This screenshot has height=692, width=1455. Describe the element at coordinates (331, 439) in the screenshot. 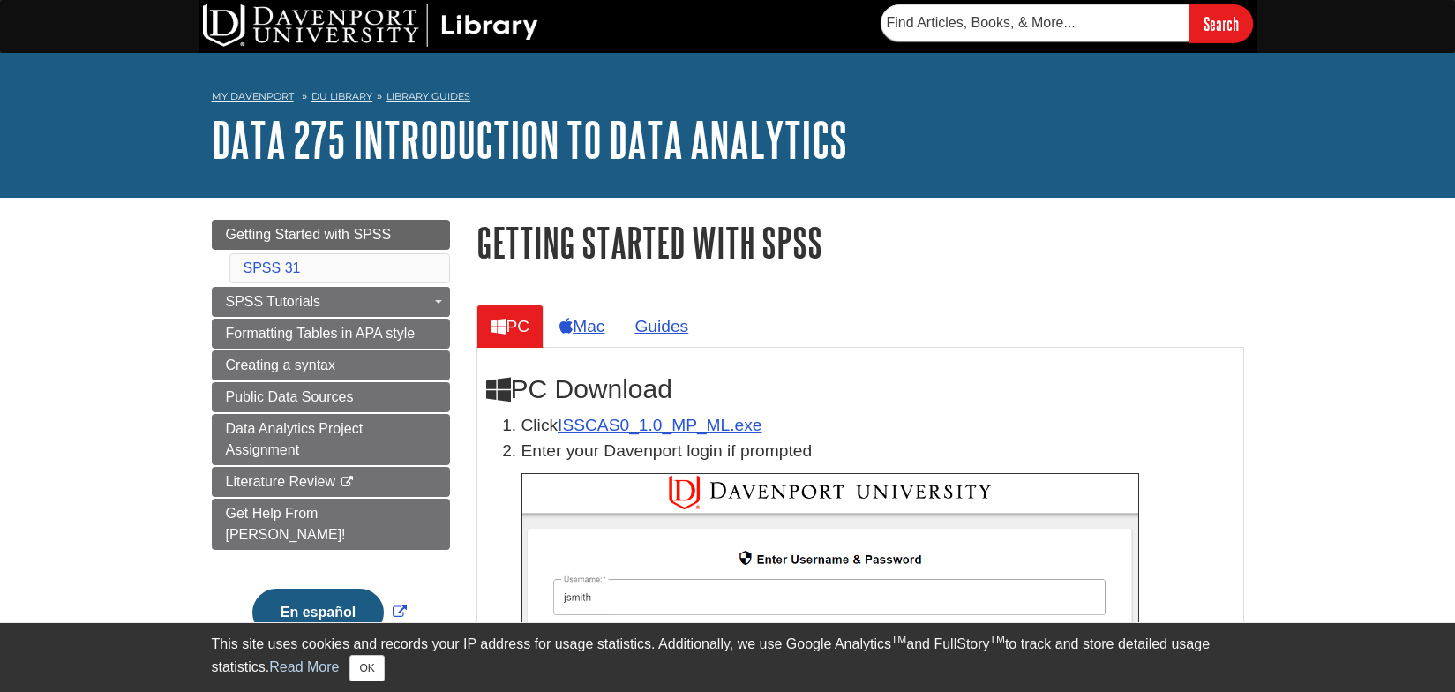

I see `a: Data Analytics Project Assignment` at that location.